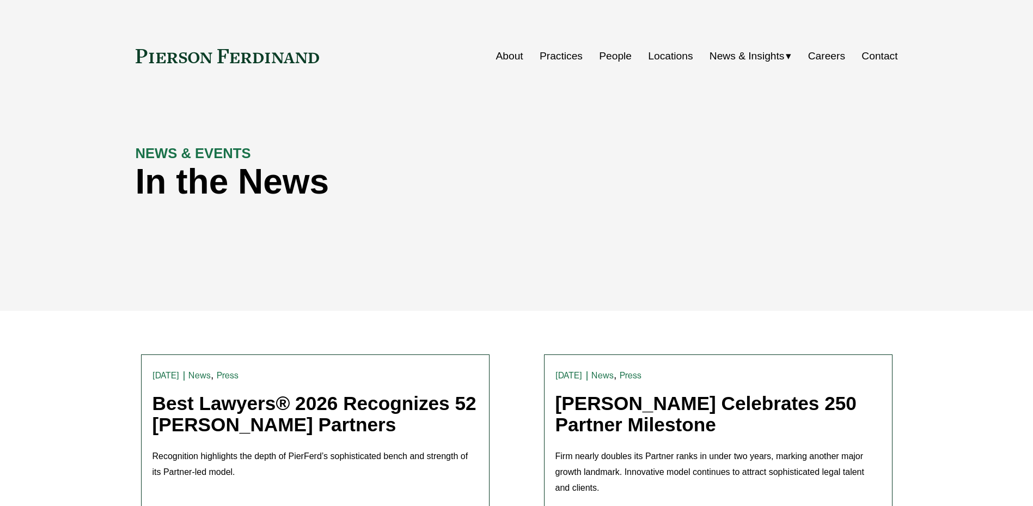 Image resolution: width=1033 pixels, height=506 pixels. What do you see at coordinates (718, 472) in the screenshot?
I see `p: Firm nearly doubles its Partner ranks in under two years, marking another major growth landmark. ...` at bounding box center [718, 472].